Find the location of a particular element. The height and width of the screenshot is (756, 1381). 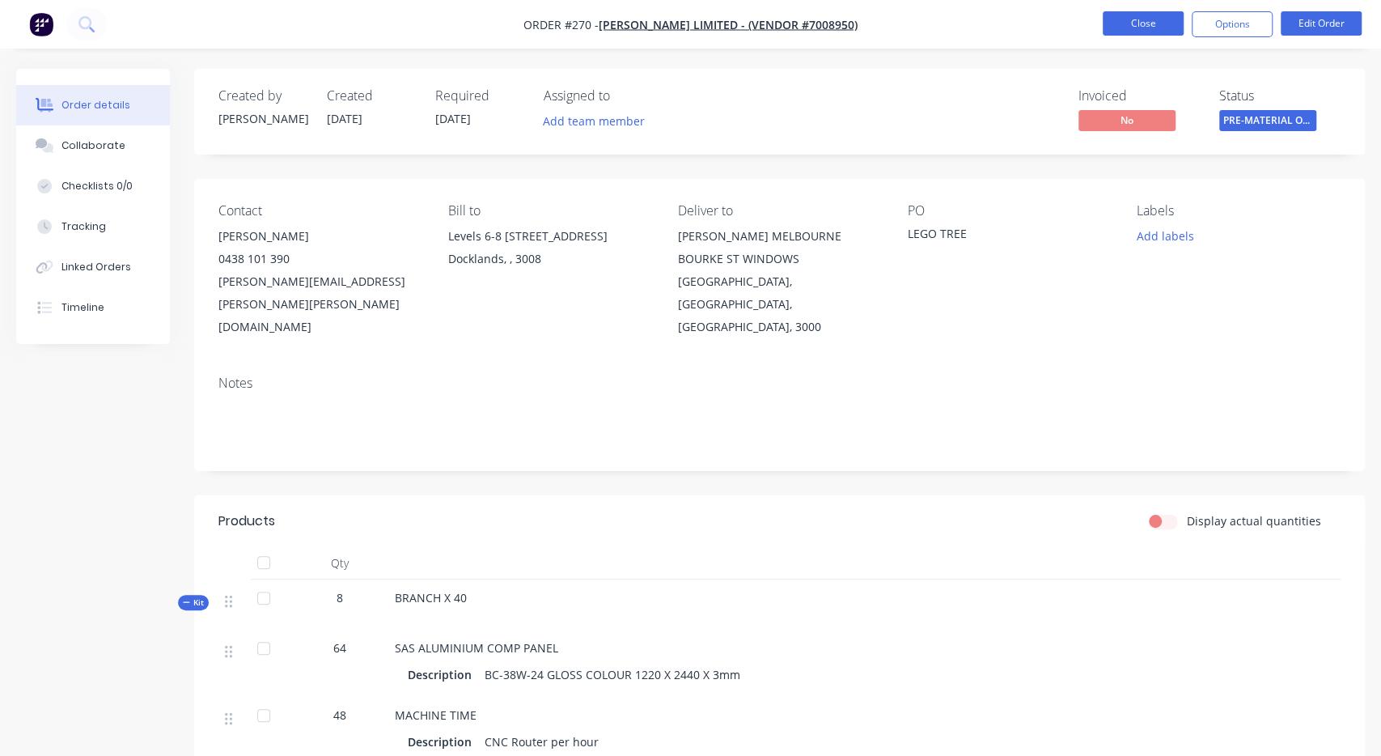

div: Timeline is located at coordinates (83, 307).